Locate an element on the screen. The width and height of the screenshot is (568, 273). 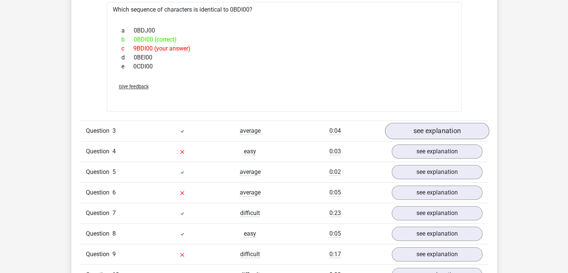
div: Which sequence of characters is identical to 0BDI00? is located at coordinates (284, 56).